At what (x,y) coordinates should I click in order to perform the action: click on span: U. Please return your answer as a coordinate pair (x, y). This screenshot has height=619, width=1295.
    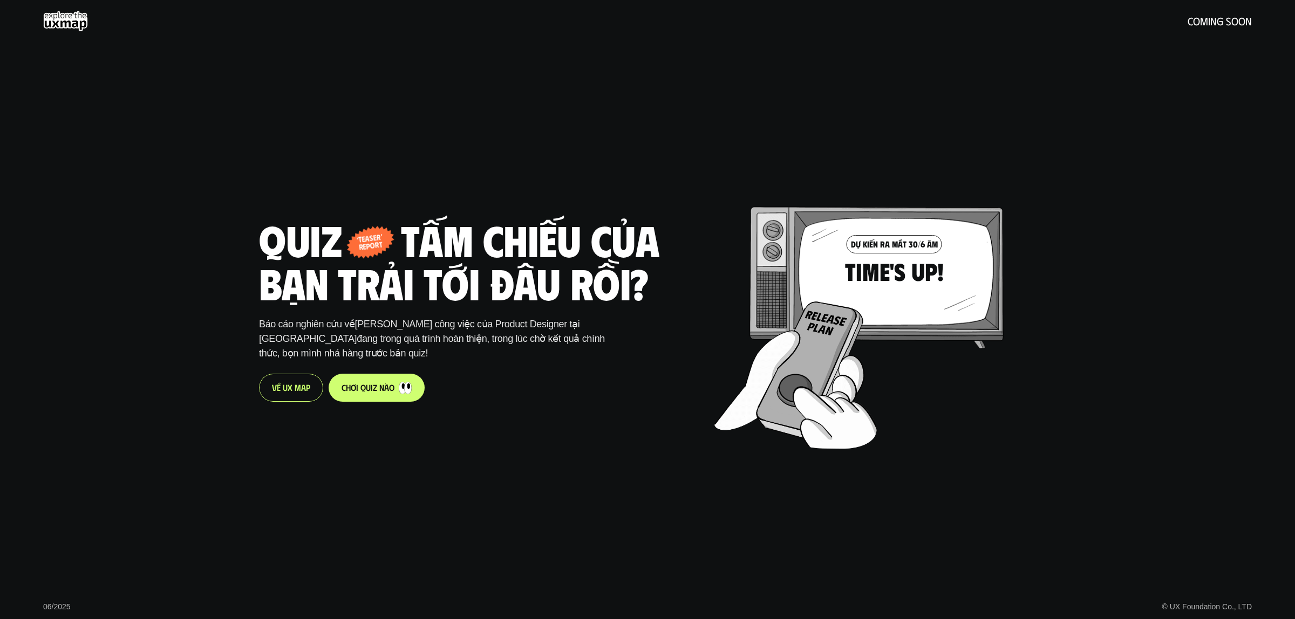
    Looking at the image, I should click on (285, 387).